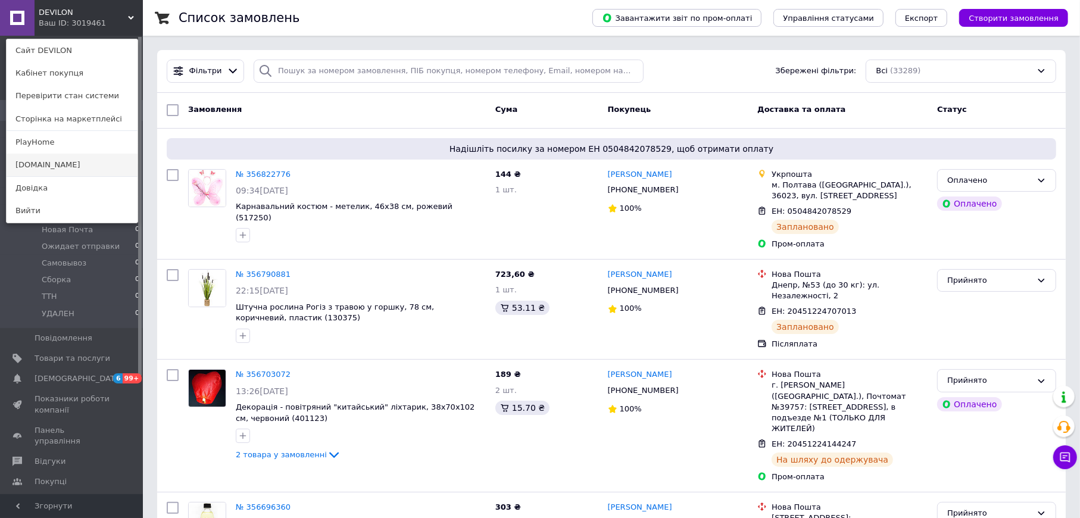 The image size is (1080, 518). Describe the element at coordinates (629, 109) in the screenshot. I see `span: Покупець` at that location.